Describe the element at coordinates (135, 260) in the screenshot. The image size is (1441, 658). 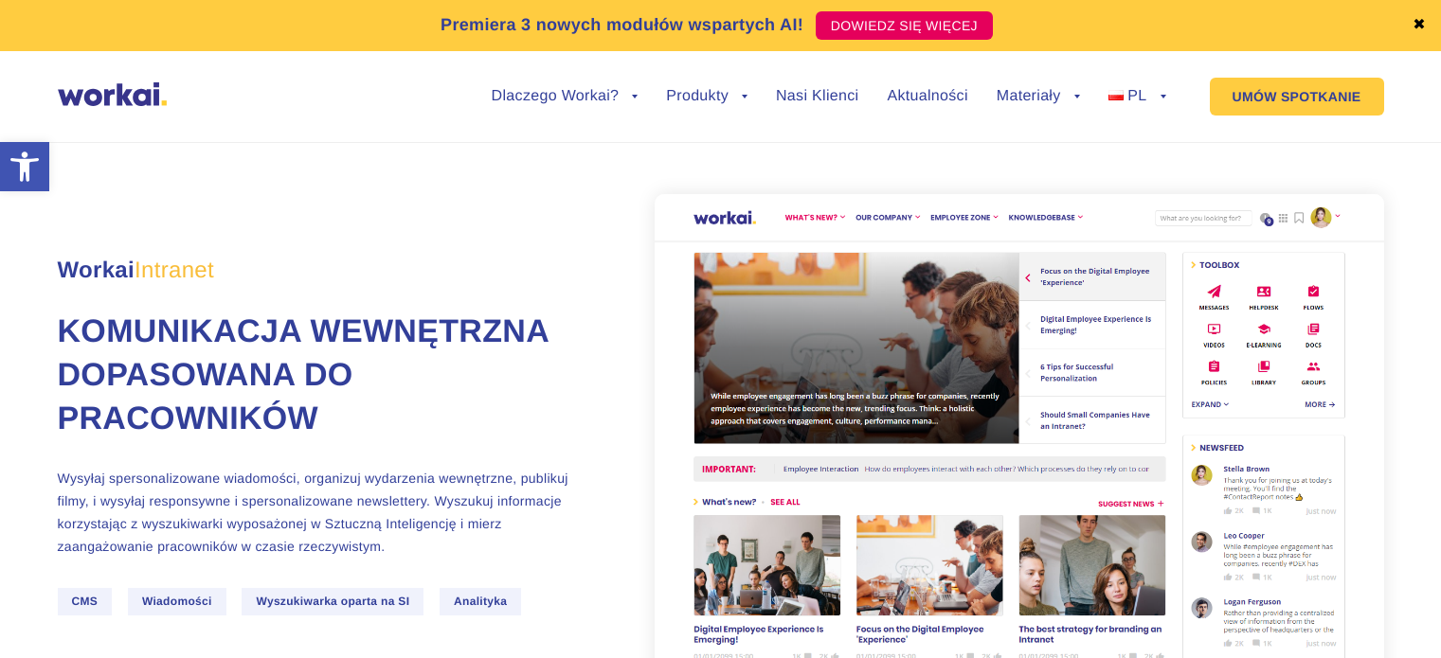
I see `span: Workai` at that location.